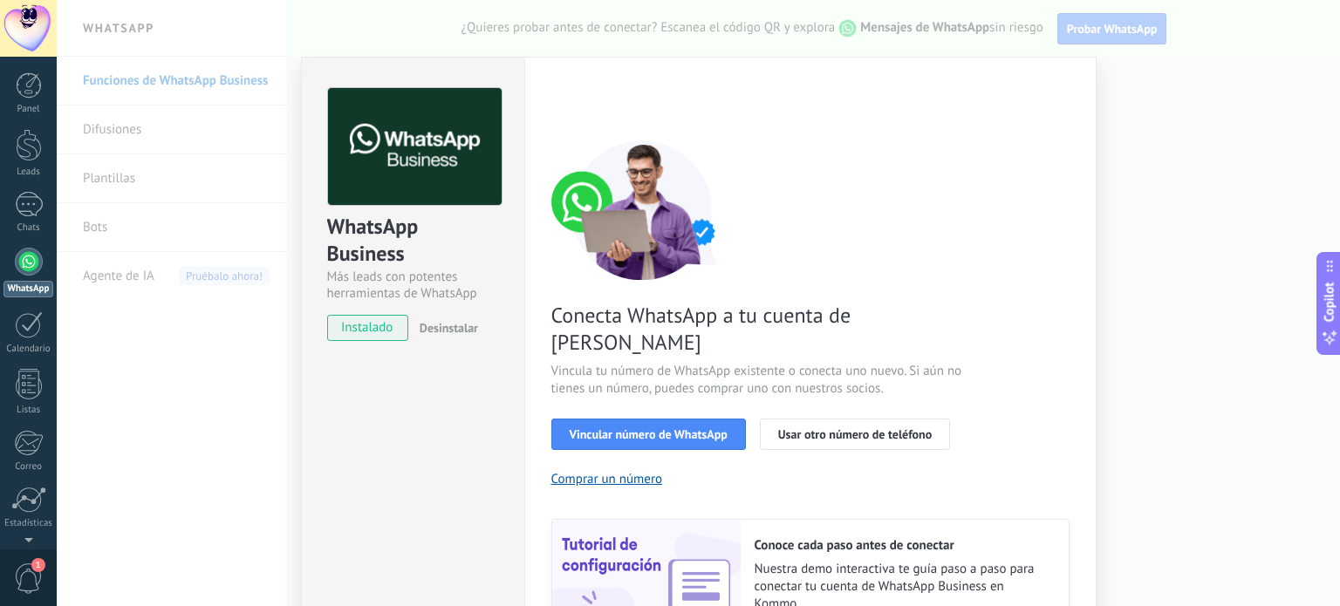  Describe the element at coordinates (413, 285) in the screenshot. I see `div: Más leads con potentes herramientas de WhatsApp` at that location.